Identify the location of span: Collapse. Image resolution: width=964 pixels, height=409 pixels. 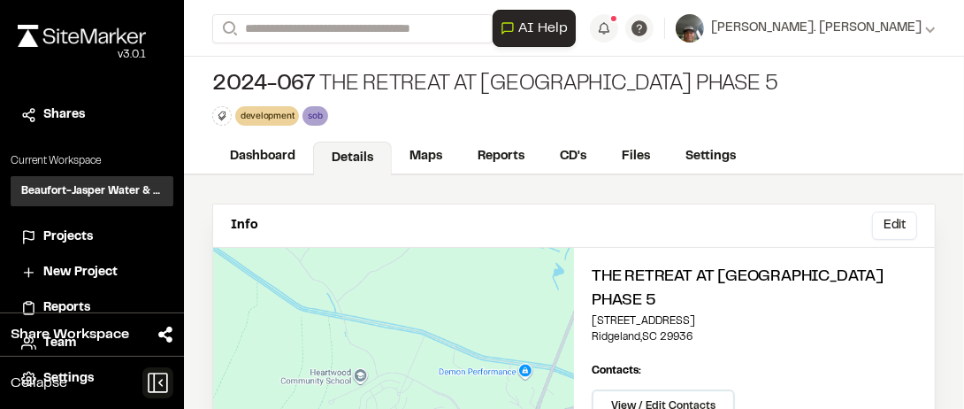
(39, 383).